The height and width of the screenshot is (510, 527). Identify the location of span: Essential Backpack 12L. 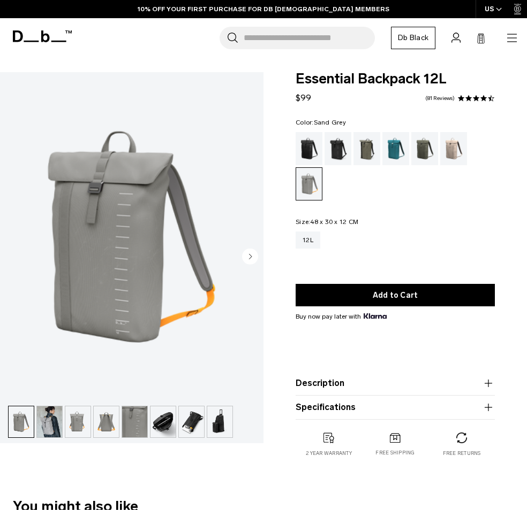
(395, 79).